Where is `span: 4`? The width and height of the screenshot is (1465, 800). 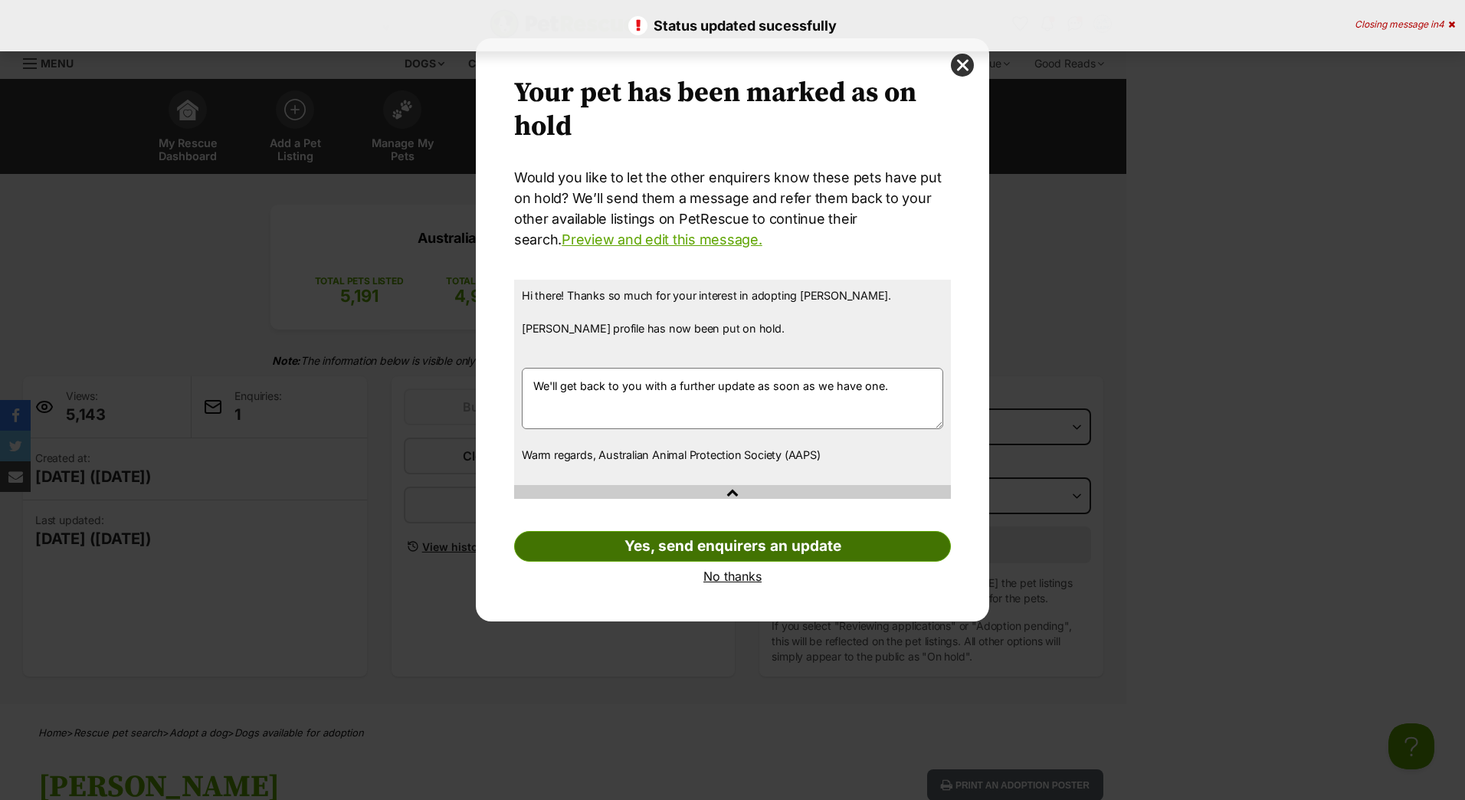 span: 4 is located at coordinates (1442, 24).